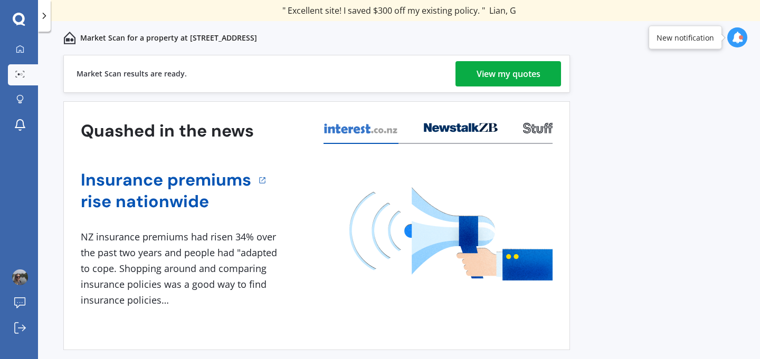 This screenshot has width=760, height=359. Describe the element at coordinates (508, 74) in the screenshot. I see `a: View my quotes` at that location.